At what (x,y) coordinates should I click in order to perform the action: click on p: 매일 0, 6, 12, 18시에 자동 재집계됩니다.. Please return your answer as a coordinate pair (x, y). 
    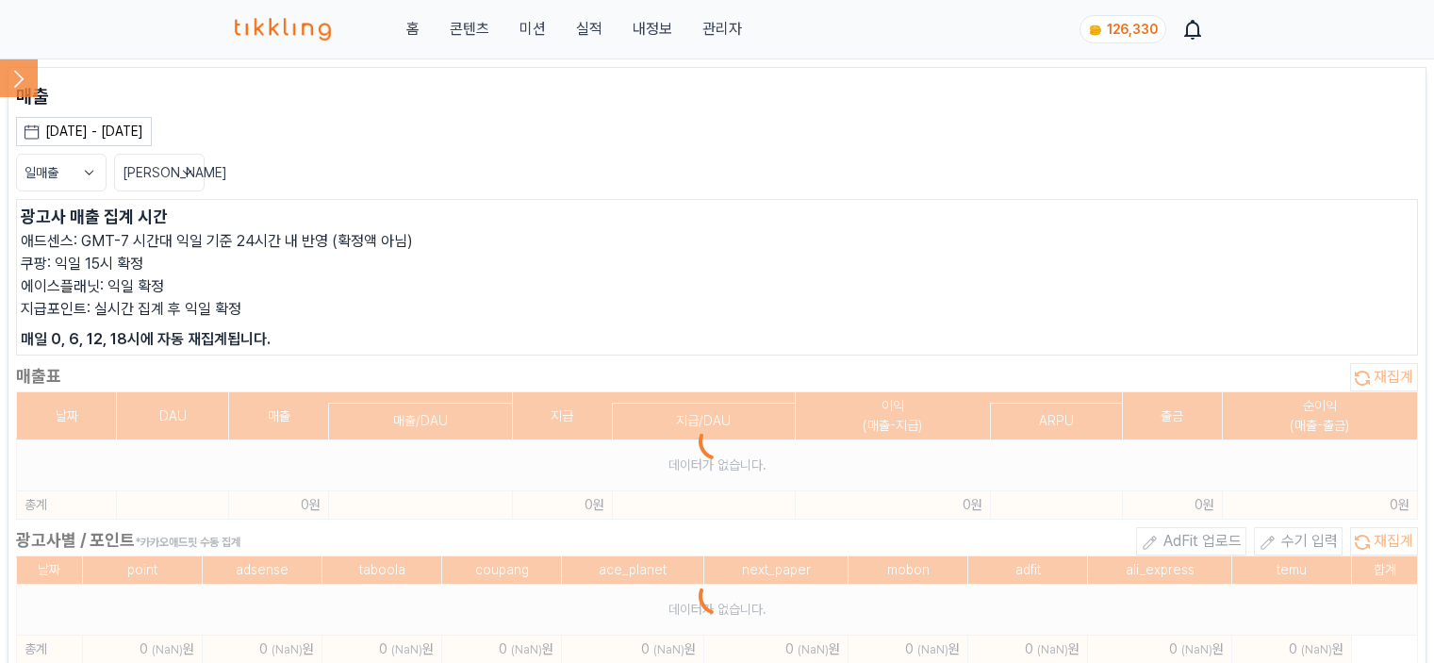
    Looking at the image, I should click on (717, 339).